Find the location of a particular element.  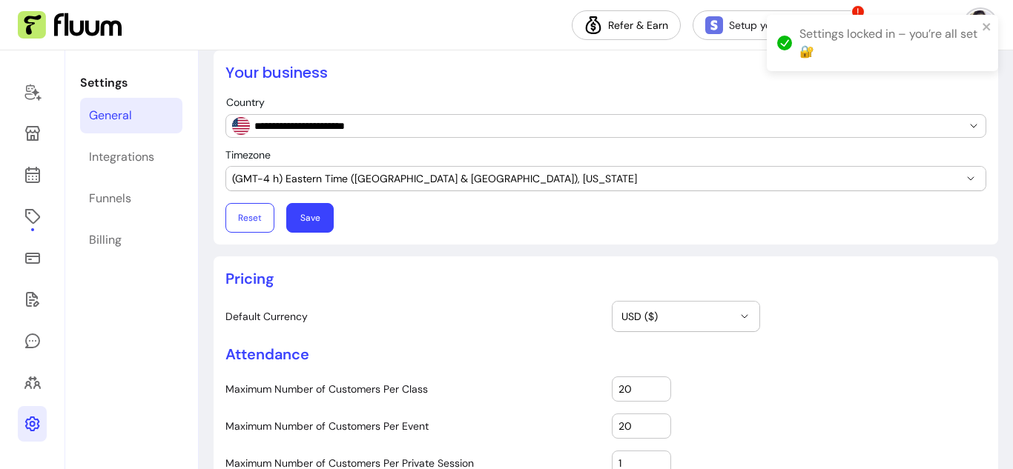

a: Clients is located at coordinates (32, 383).